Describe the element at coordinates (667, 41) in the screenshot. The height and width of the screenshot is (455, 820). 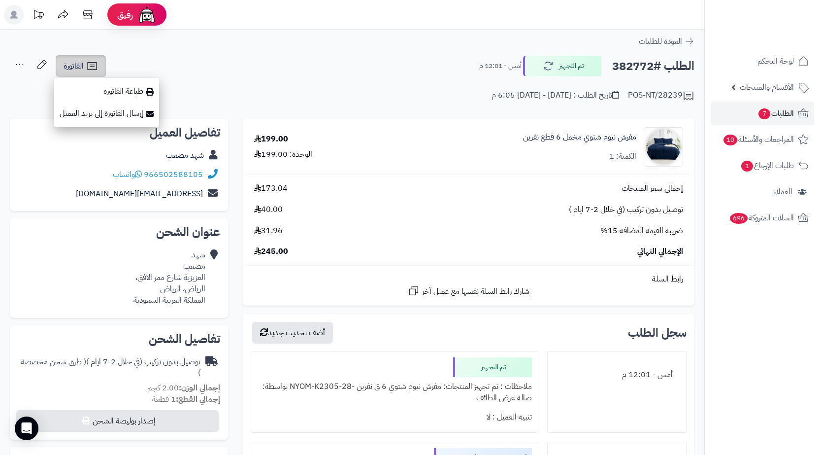
I see `a: العودة للطلبات` at that location.